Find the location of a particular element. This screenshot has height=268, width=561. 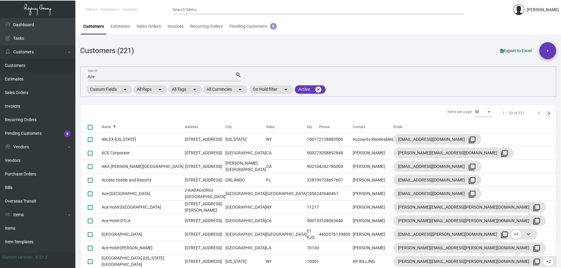

mat-chip: All Tags is located at coordinates (185, 90).